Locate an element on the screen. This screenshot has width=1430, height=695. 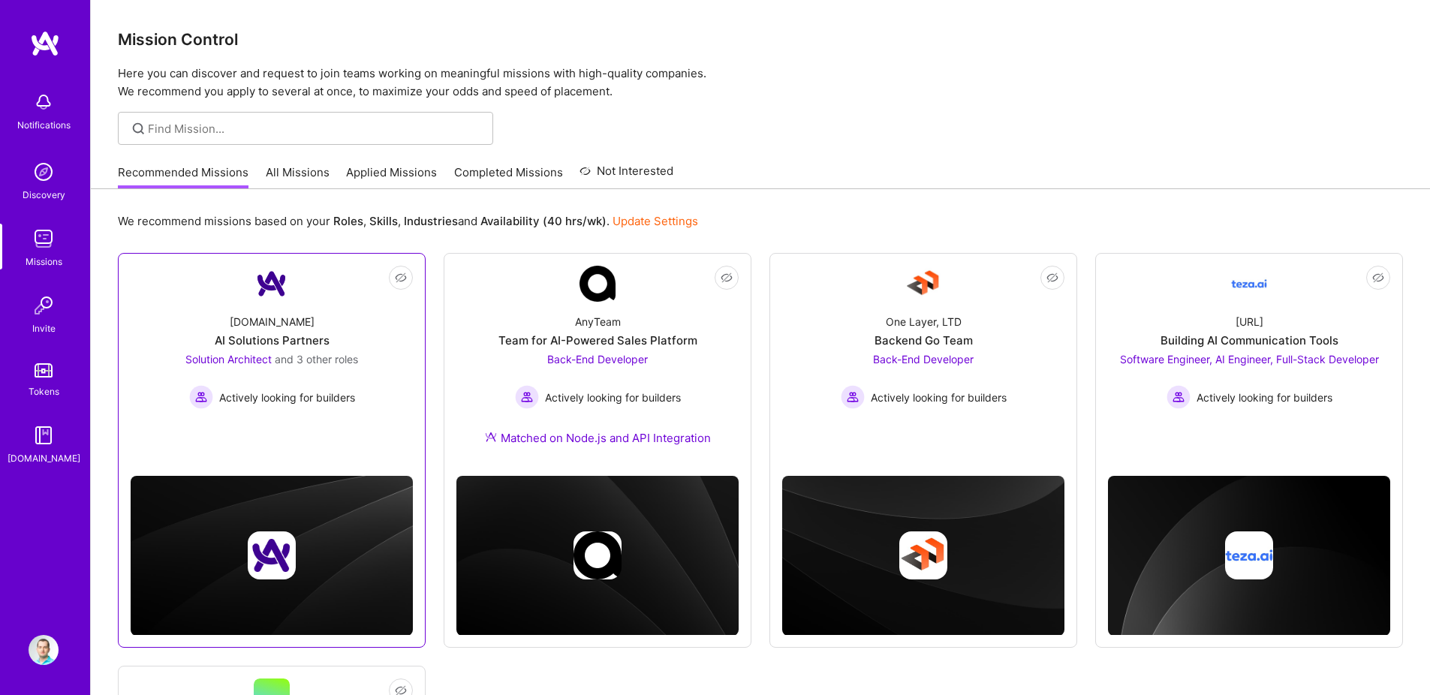
img: User Avatar is located at coordinates (44, 650).